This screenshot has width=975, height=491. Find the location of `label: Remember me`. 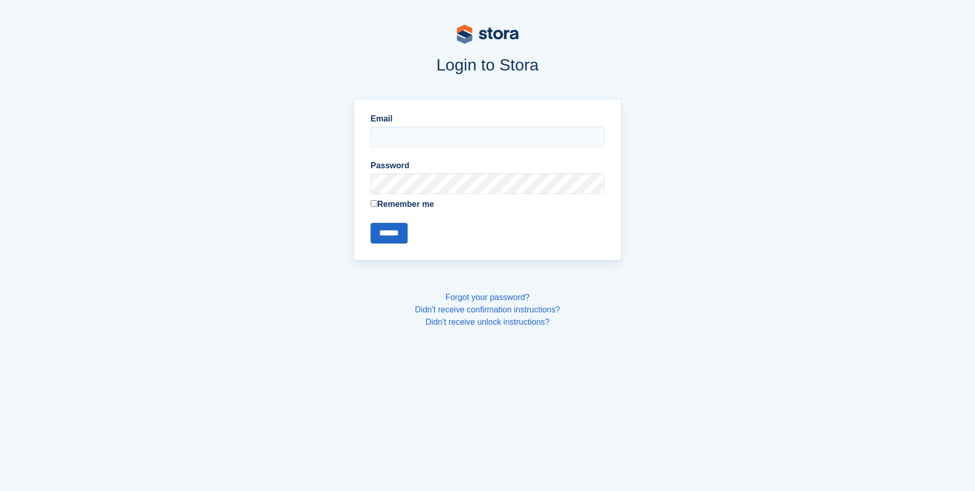

label: Remember me is located at coordinates (487, 204).